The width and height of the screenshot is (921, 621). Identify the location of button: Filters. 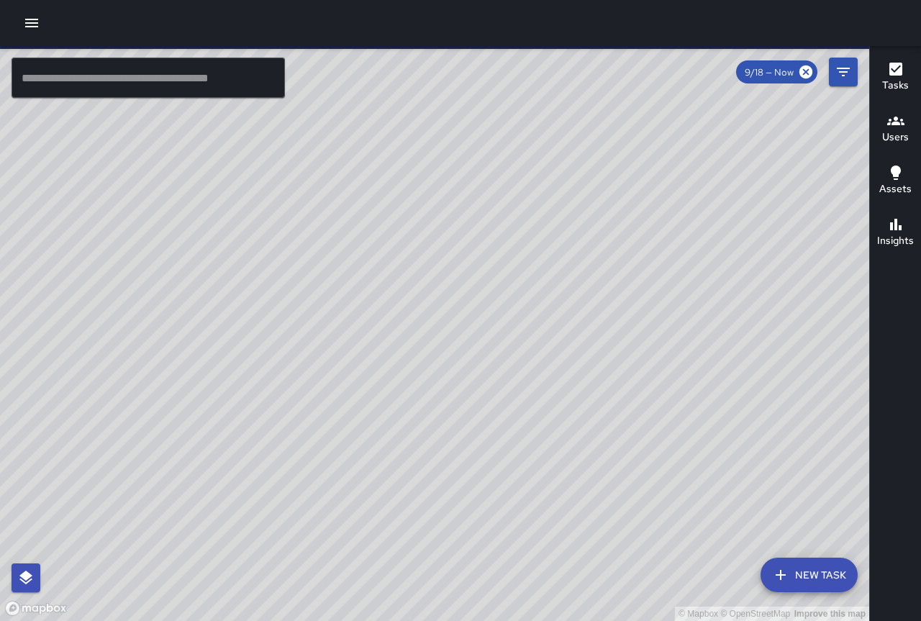
(844, 72).